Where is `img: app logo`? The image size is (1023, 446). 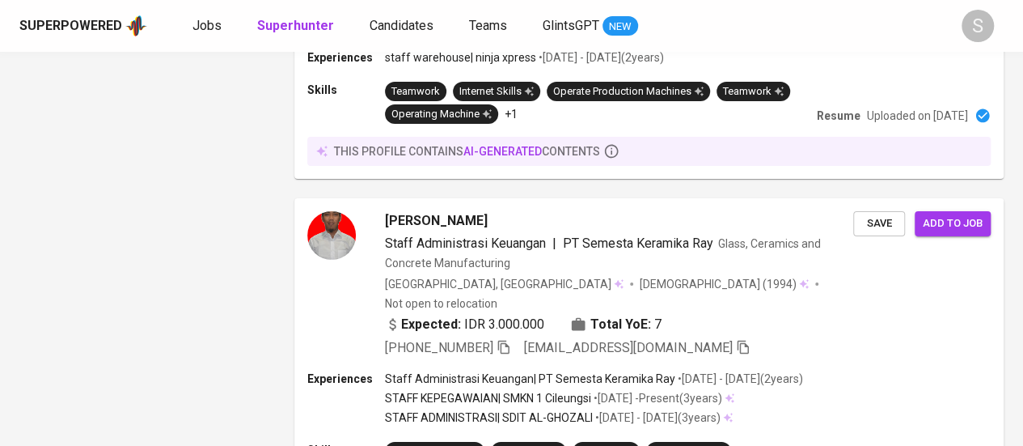 img: app logo is located at coordinates (136, 26).